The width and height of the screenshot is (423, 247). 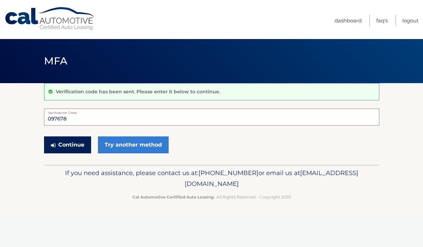 What do you see at coordinates (348, 20) in the screenshot?
I see `a: Dashboard` at bounding box center [348, 20].